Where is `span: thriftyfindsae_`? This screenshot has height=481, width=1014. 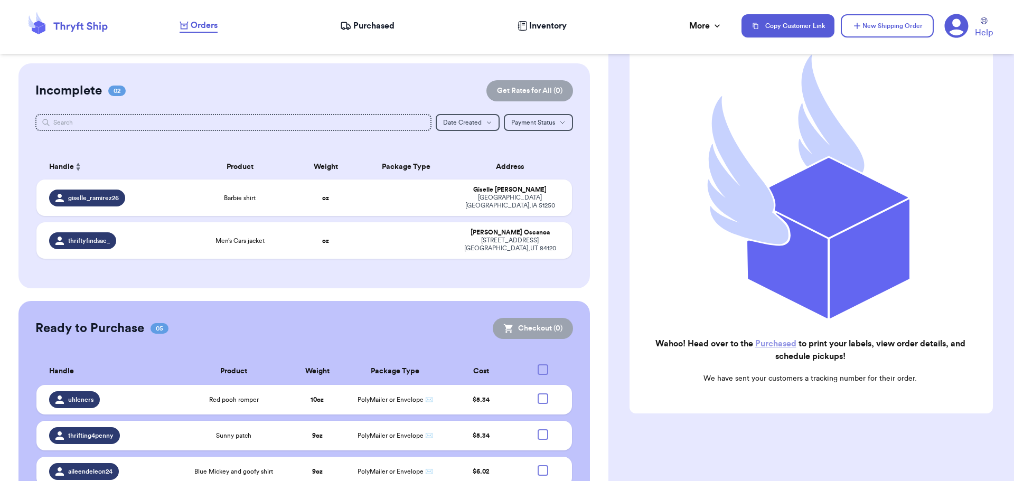
span: thriftyfindsae_ is located at coordinates (89, 241).